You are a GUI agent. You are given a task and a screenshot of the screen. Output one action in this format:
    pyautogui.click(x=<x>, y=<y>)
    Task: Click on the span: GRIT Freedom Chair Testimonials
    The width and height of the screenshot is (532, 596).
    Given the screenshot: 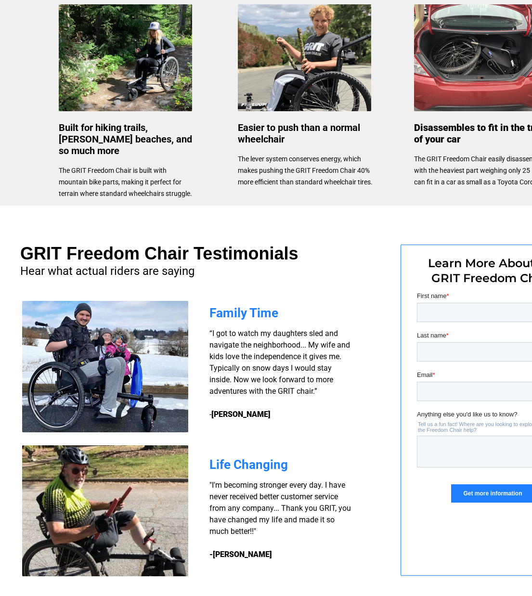 What is the action you would take?
    pyautogui.click(x=159, y=253)
    